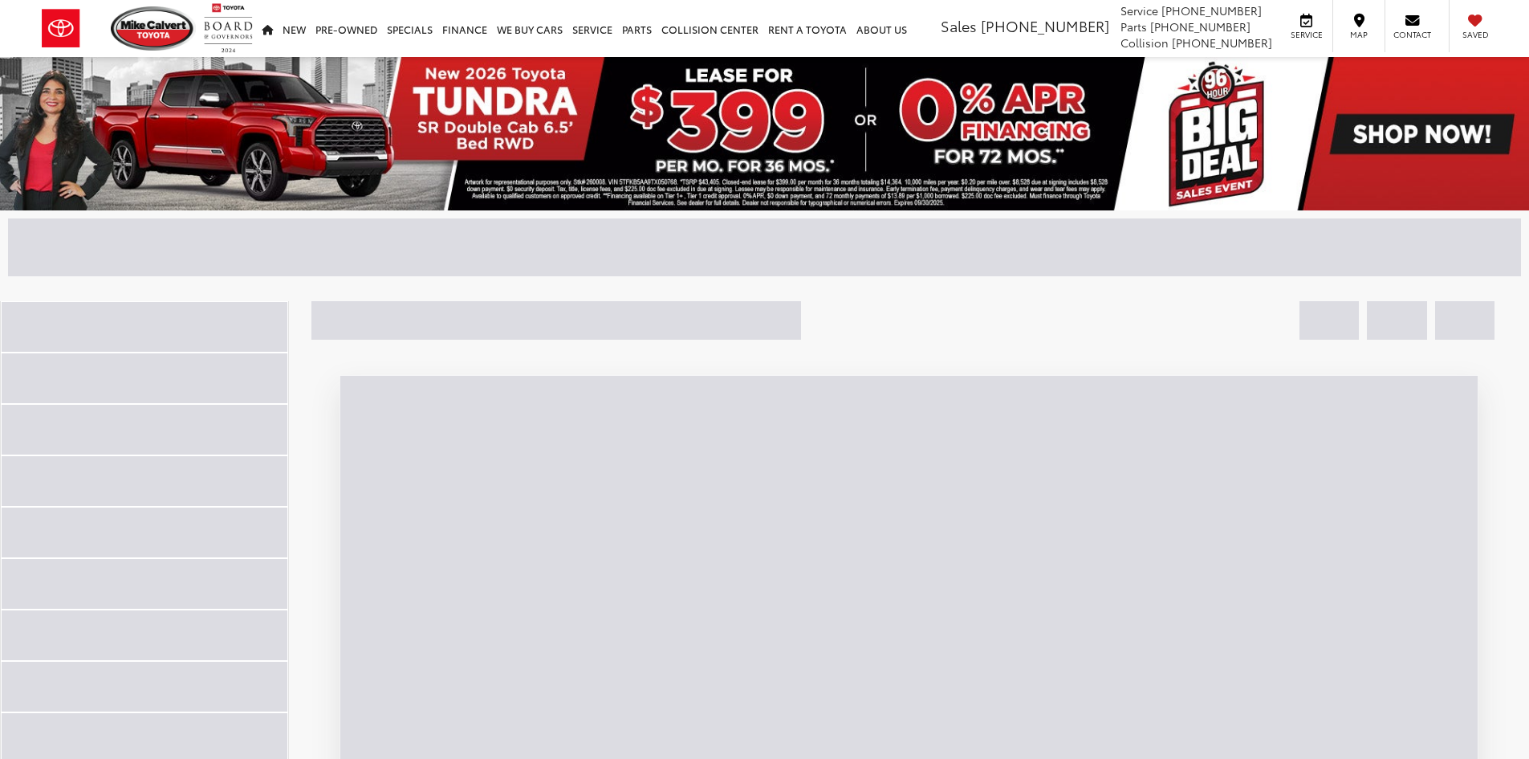 The height and width of the screenshot is (759, 1529). What do you see at coordinates (153, 28) in the screenshot?
I see `img: Mike Calvert Toyota` at bounding box center [153, 28].